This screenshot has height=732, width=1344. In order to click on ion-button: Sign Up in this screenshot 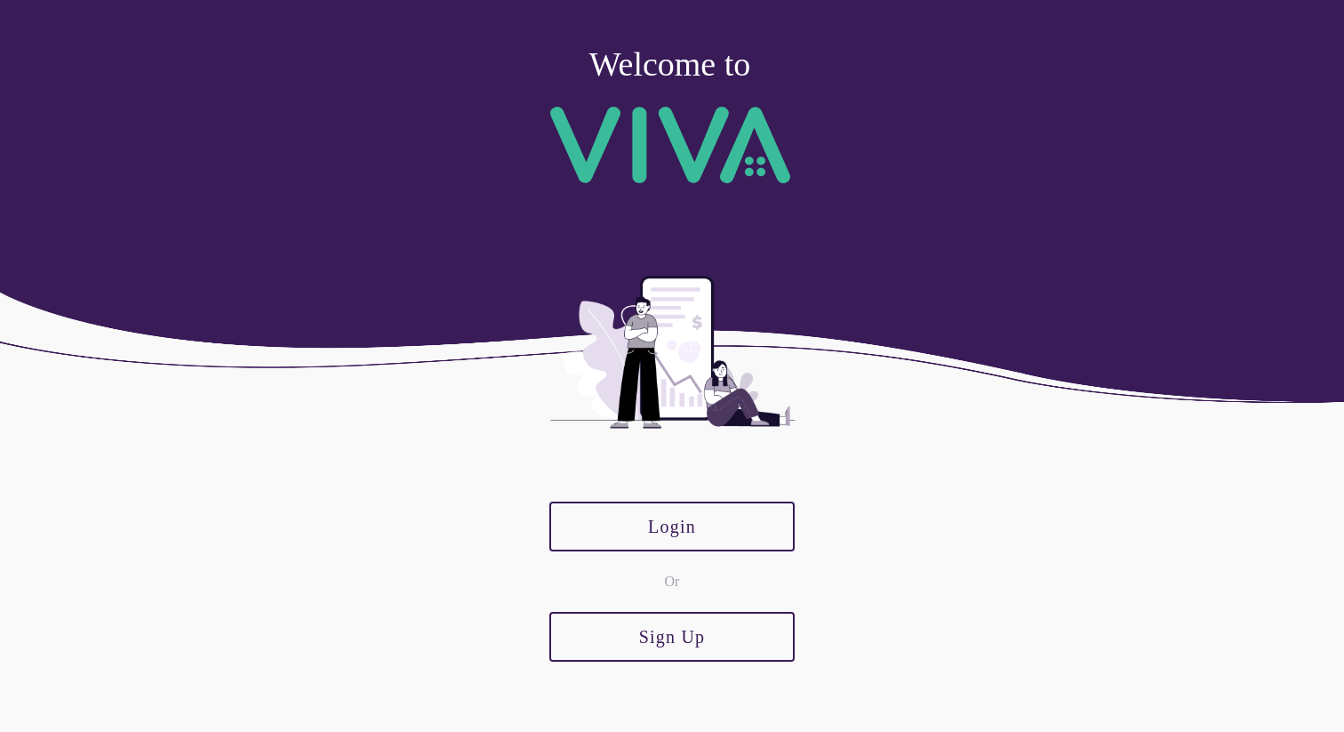, I will do `click(672, 637)`.